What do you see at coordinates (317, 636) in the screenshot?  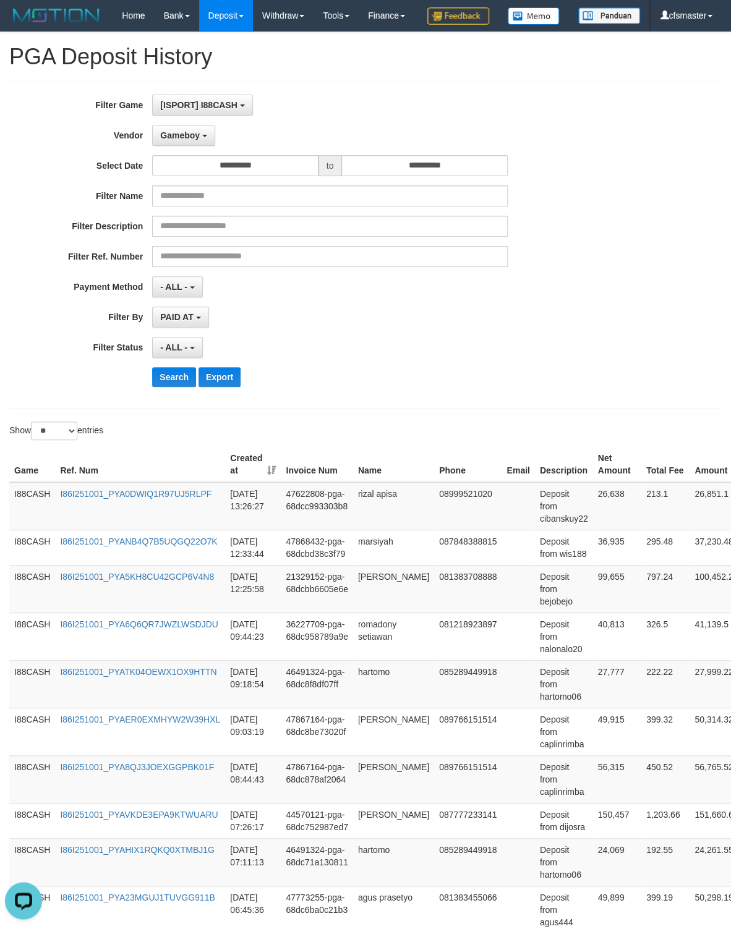 I see `td: 36227709-pga-68dc958789a9e` at bounding box center [317, 636].